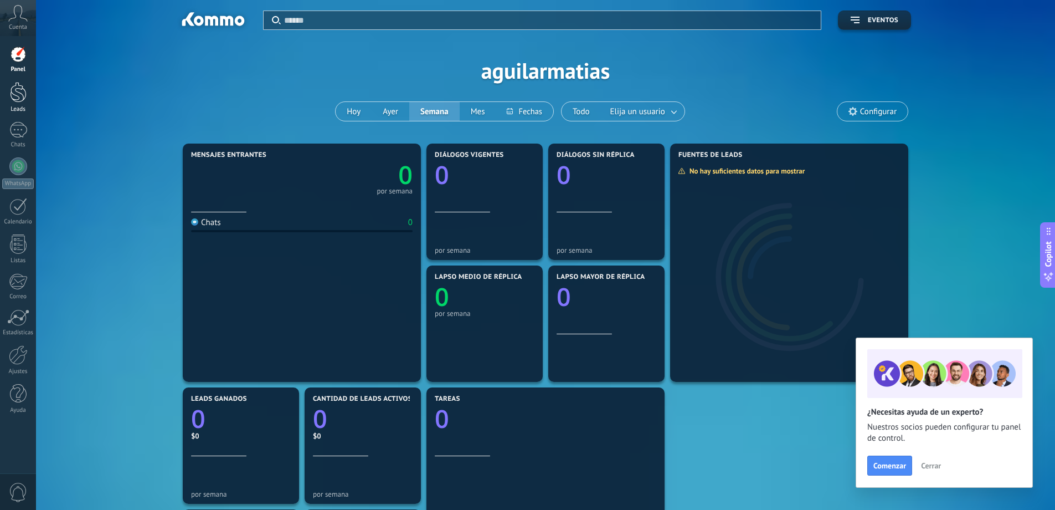 The width and height of the screenshot is (1055, 510). Describe the element at coordinates (18, 260) in the screenshot. I see `div: Listas` at that location.